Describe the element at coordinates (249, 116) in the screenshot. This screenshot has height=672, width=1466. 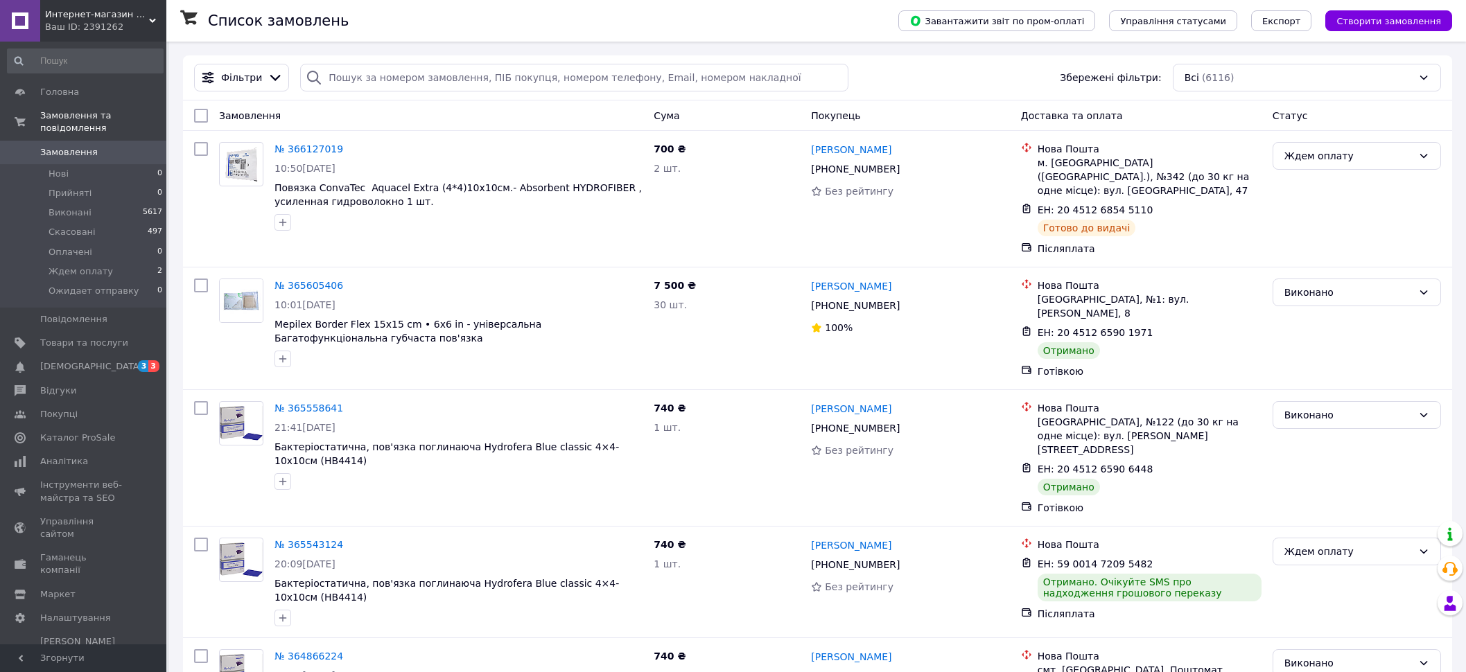
I see `span: Замовлення` at that location.